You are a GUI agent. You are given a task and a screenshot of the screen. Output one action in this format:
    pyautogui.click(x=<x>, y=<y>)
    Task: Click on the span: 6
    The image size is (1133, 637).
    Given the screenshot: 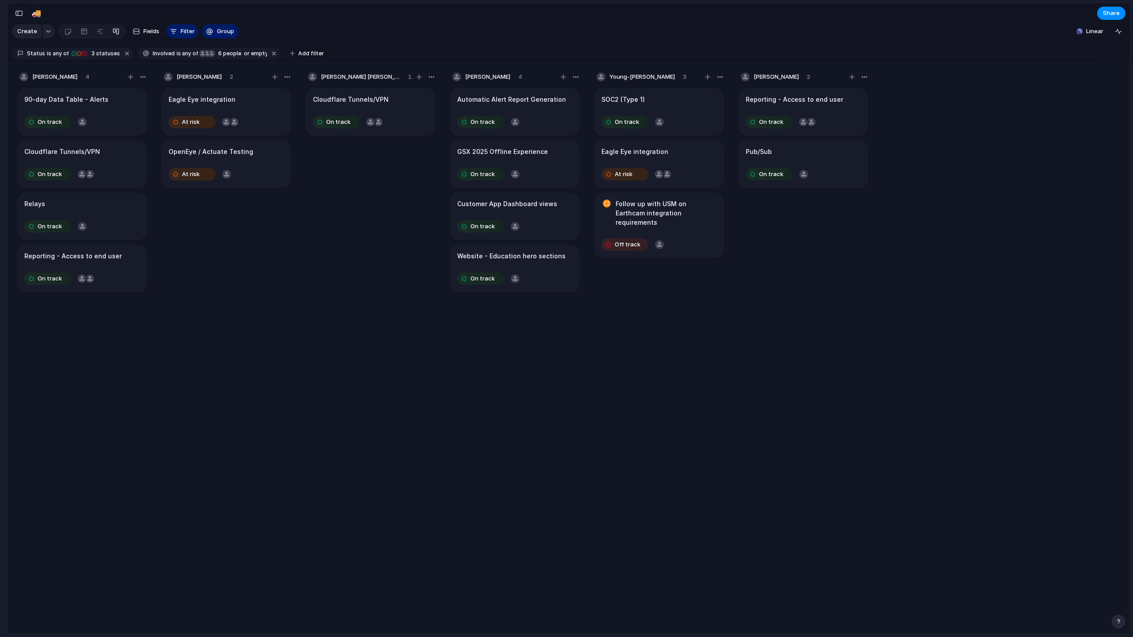 What is the action you would take?
    pyautogui.click(x=219, y=53)
    